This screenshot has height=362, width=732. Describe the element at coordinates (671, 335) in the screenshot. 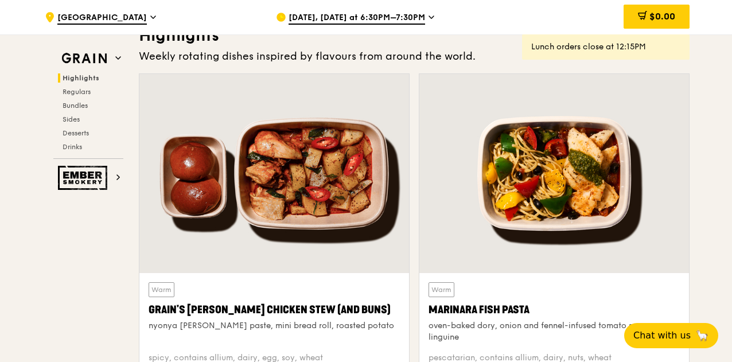

I see `button: Chat with us🦙` at that location.